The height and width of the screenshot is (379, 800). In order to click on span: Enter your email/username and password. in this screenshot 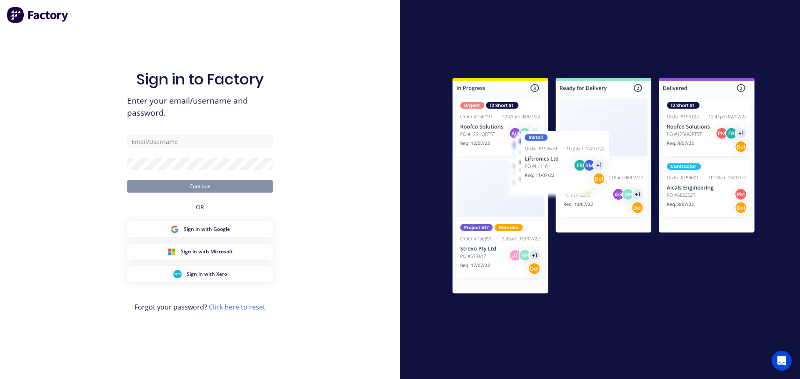, I will do `click(200, 107)`.